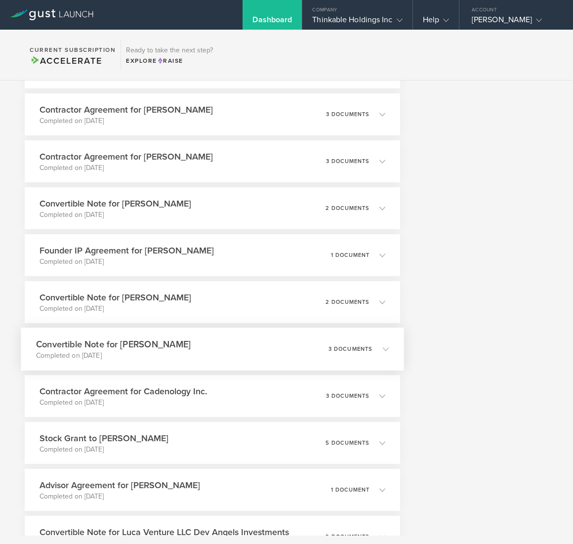 This screenshot has width=573, height=544. Describe the element at coordinates (164, 532) in the screenshot. I see `h3: Convertible Note for Luca Venture LLC Dev Angels Investments` at that location.